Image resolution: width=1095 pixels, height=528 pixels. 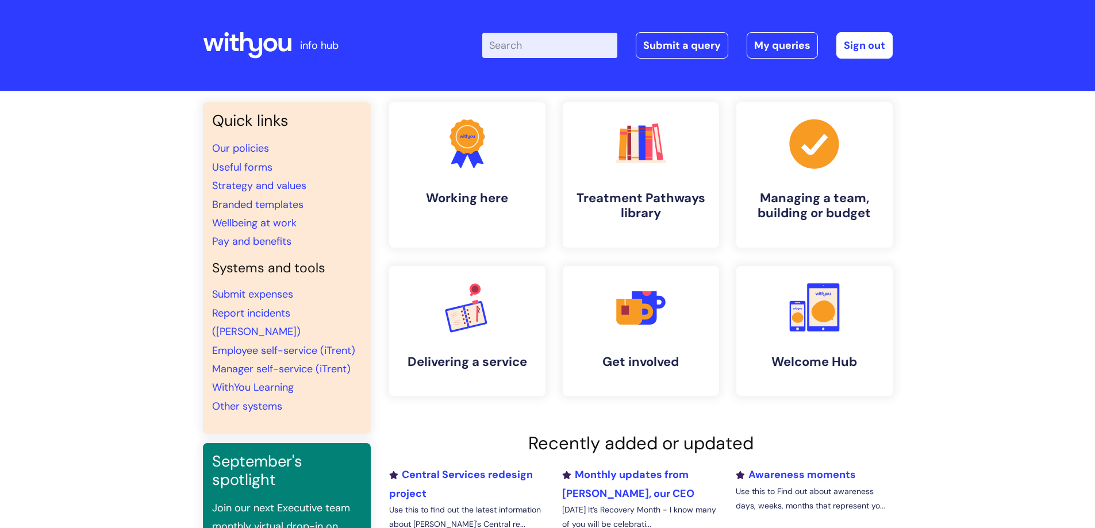 What do you see at coordinates (247, 406) in the screenshot?
I see `a: Other systems` at bounding box center [247, 406].